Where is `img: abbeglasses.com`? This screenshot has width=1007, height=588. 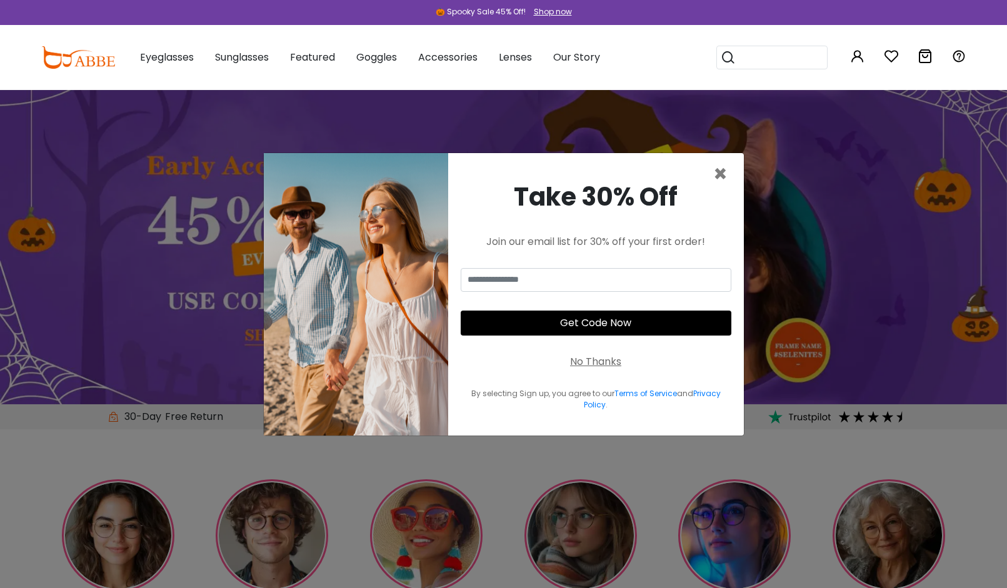 img: abbeglasses.com is located at coordinates (78, 58).